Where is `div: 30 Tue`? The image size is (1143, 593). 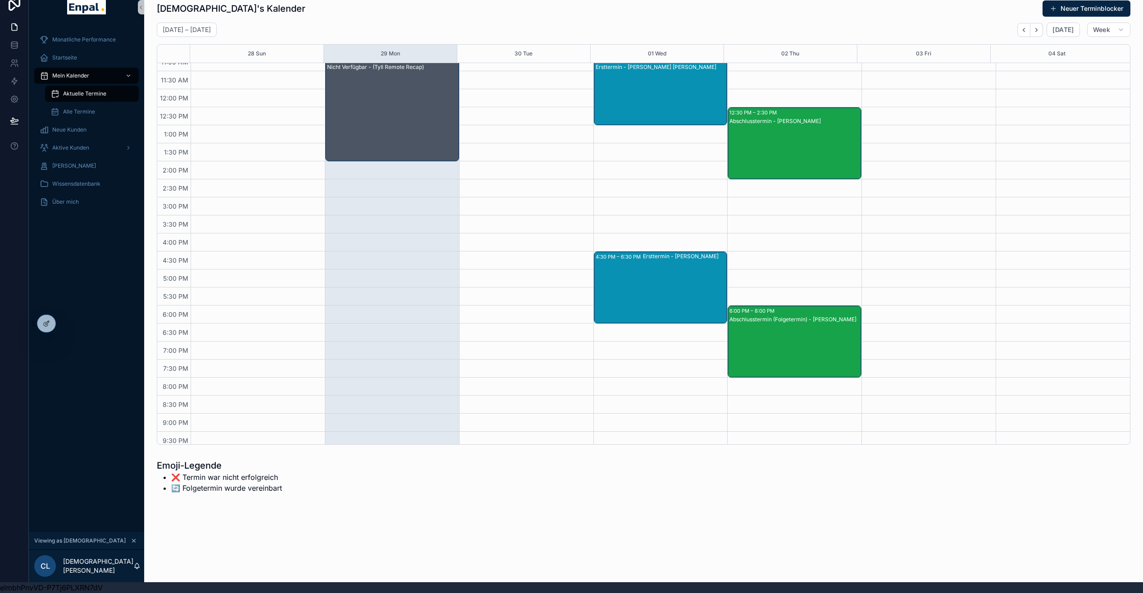 div: 30 Tue is located at coordinates (523, 54).